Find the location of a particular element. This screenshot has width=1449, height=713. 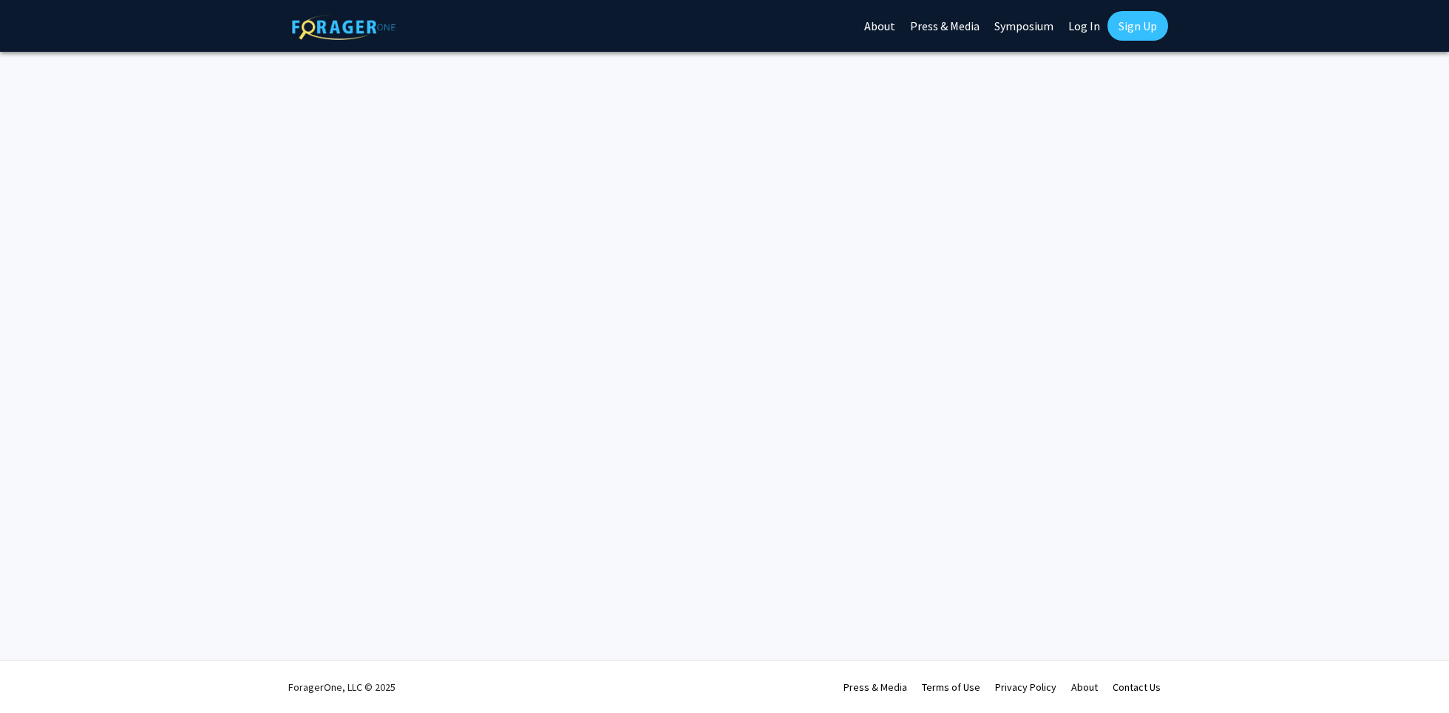

a: About is located at coordinates (1084, 687).